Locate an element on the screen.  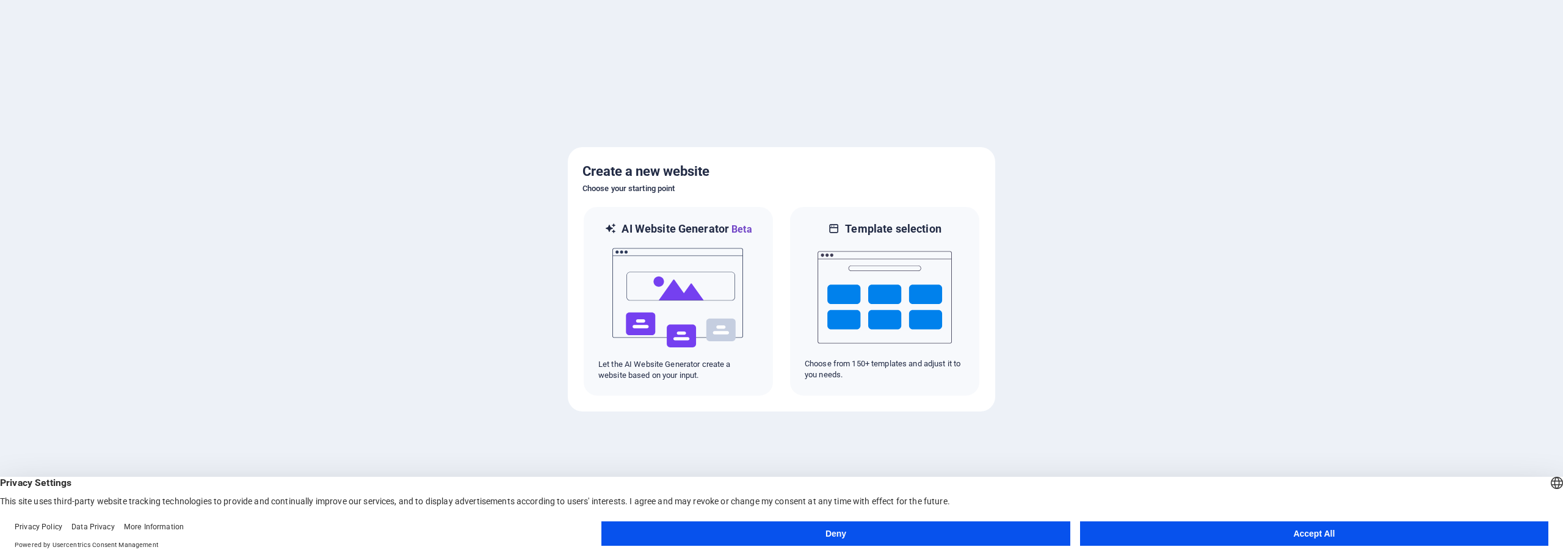
div: AI Website GeneratorBetaaiLet the AI Website Generator create a website based on your input. is located at coordinates (678, 301).